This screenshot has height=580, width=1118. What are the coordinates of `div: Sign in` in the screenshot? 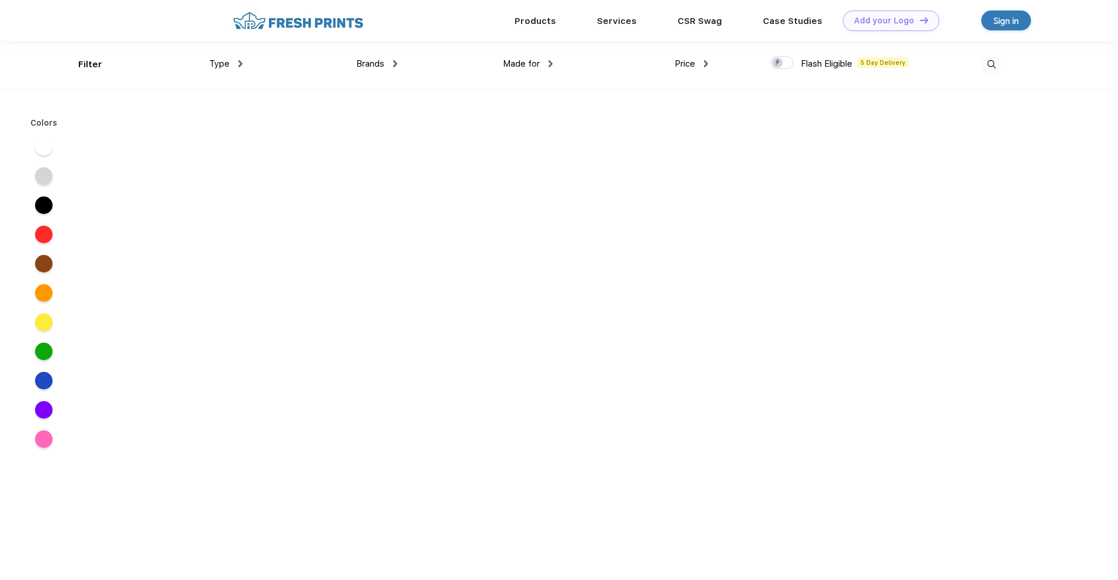 It's located at (1006, 20).